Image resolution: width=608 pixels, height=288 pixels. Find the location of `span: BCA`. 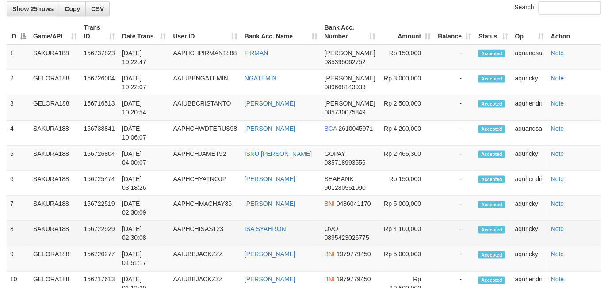

span: BCA is located at coordinates (331, 129).